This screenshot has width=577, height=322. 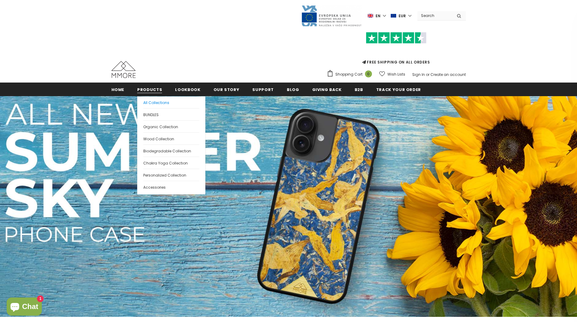 I want to click on a: Javni Razpis, so click(x=331, y=15).